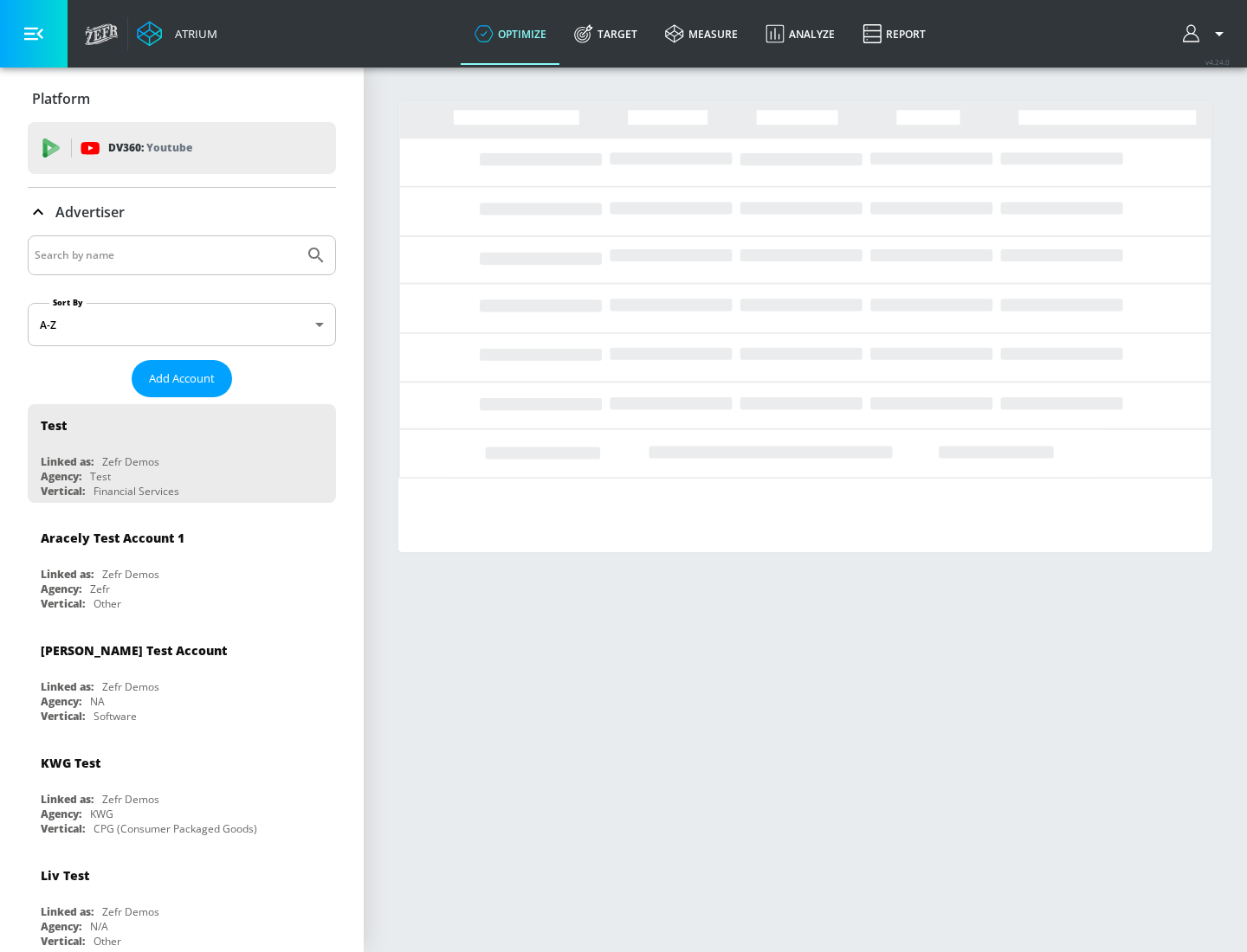 This screenshot has height=952, width=1247. Describe the element at coordinates (510, 33) in the screenshot. I see `a: optimize` at that location.